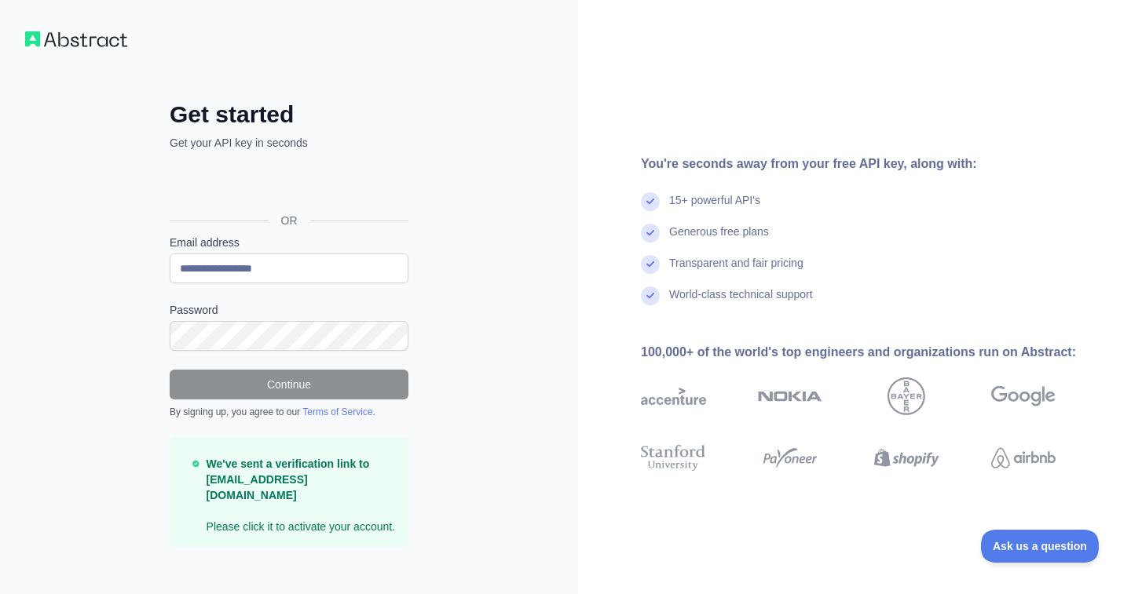 The image size is (1131, 594). What do you see at coordinates (718, 239) in the screenshot?
I see `div: Generous free plans` at bounding box center [718, 239].